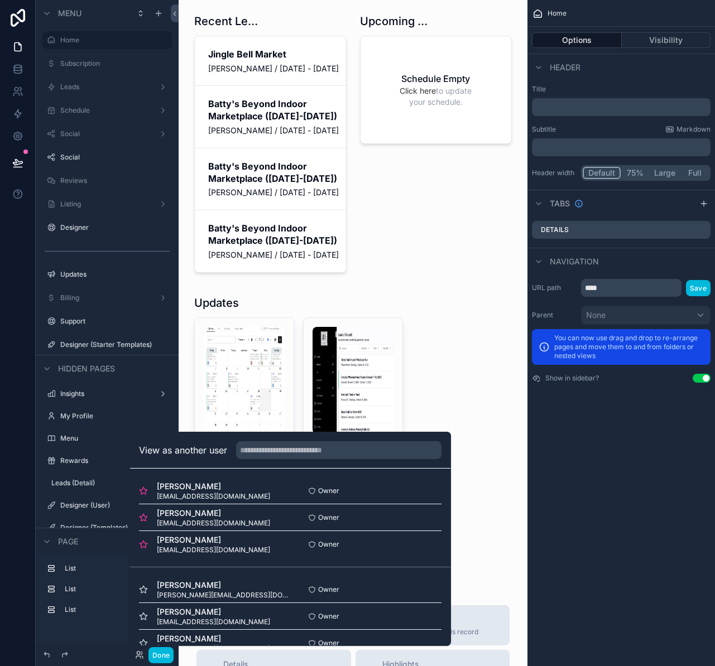  What do you see at coordinates (105, 204) in the screenshot?
I see `label: Listing` at bounding box center [105, 204].